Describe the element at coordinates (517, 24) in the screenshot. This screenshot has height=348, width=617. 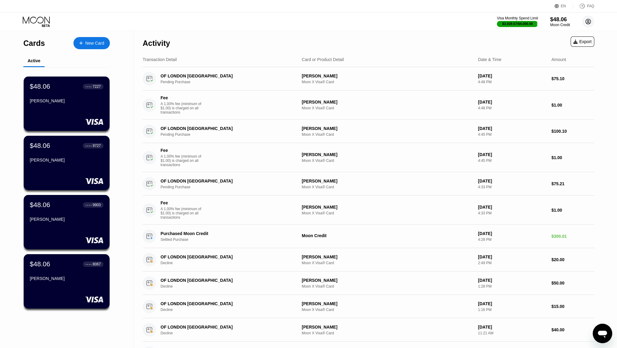
I see `div: $3,929.57 / $4,000.00` at that location.